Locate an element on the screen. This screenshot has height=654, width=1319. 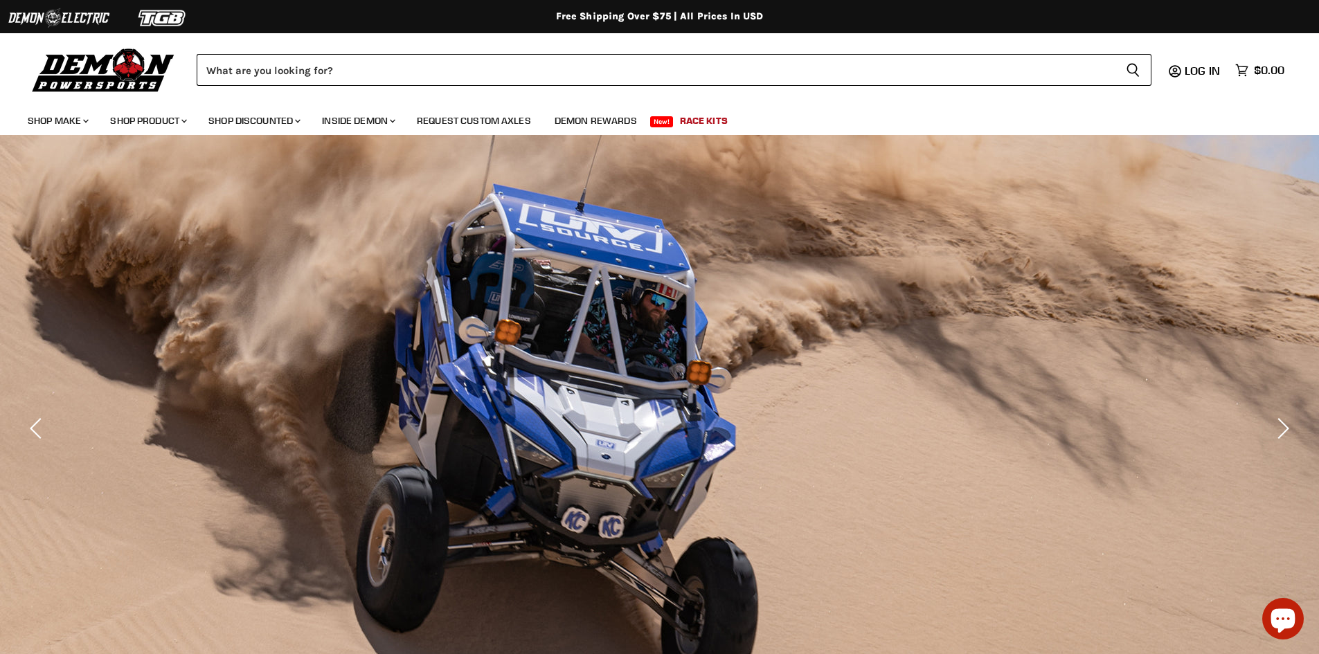
span: Log in is located at coordinates (1202, 71).